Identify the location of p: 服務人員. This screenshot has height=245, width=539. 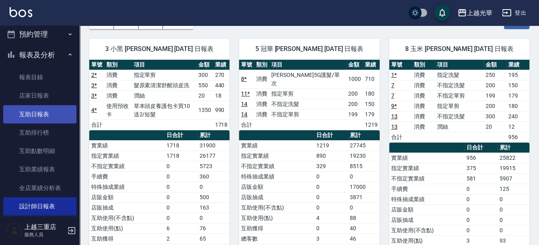
(45, 234).